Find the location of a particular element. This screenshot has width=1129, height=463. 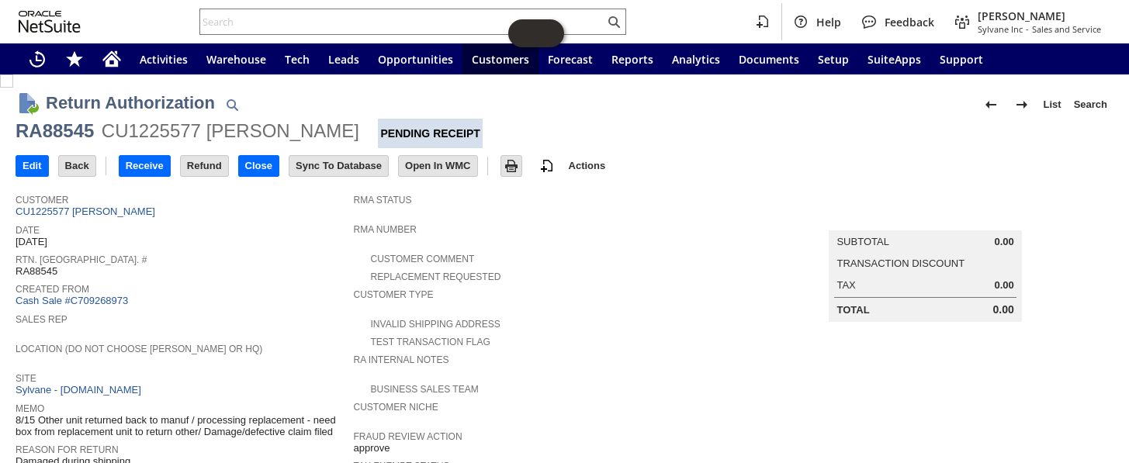

span: Oracle Guided Learning Widget. To move around, please hold and drag is located at coordinates (550, 33).